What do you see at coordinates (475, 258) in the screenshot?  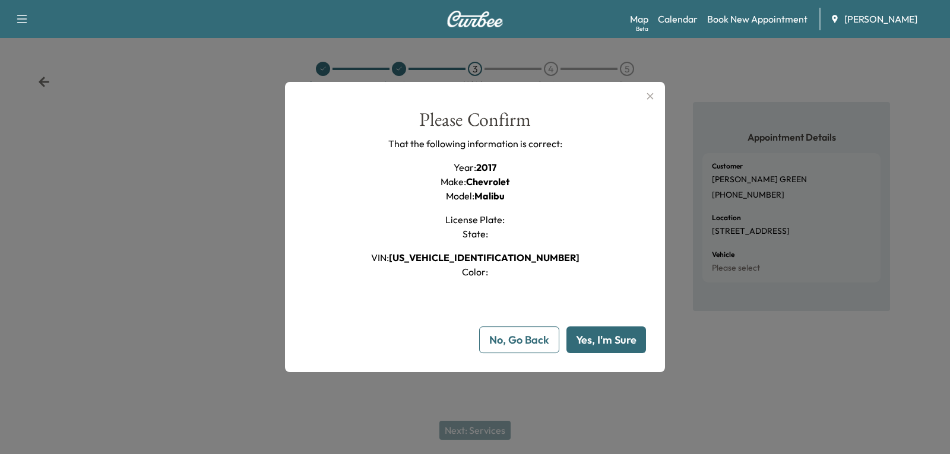 I see `h1: VIN :` at bounding box center [475, 258].